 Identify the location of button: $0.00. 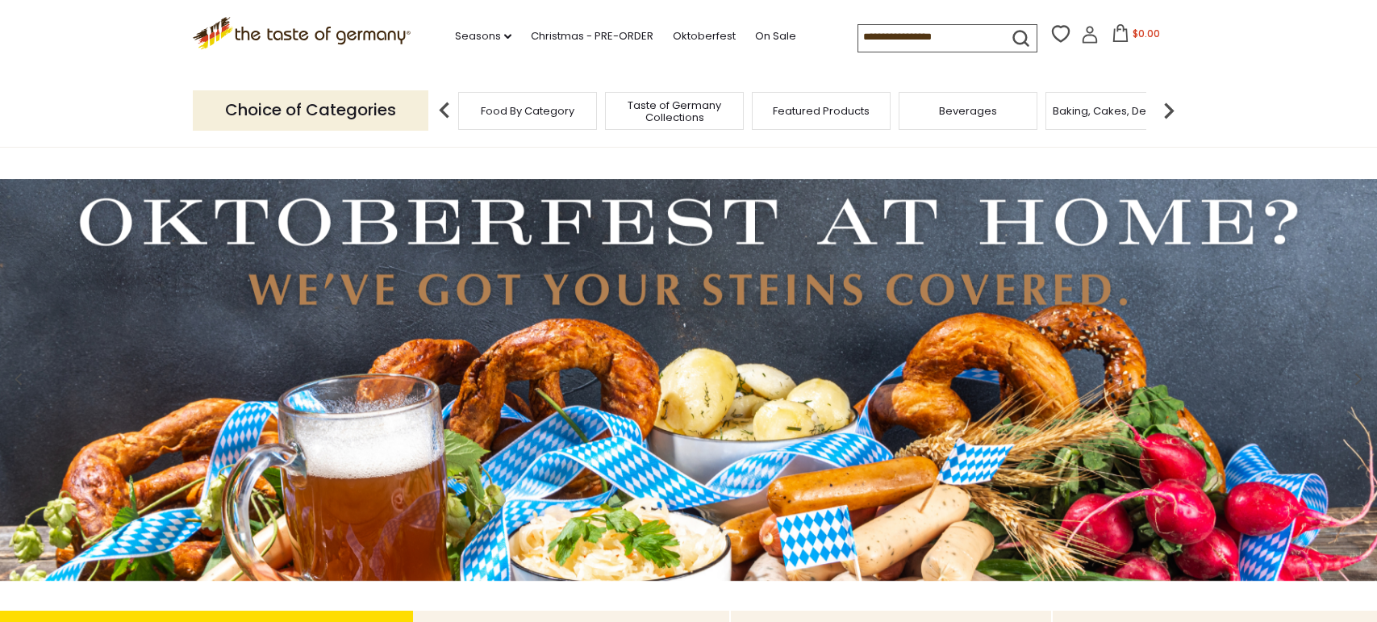
(1135, 36).